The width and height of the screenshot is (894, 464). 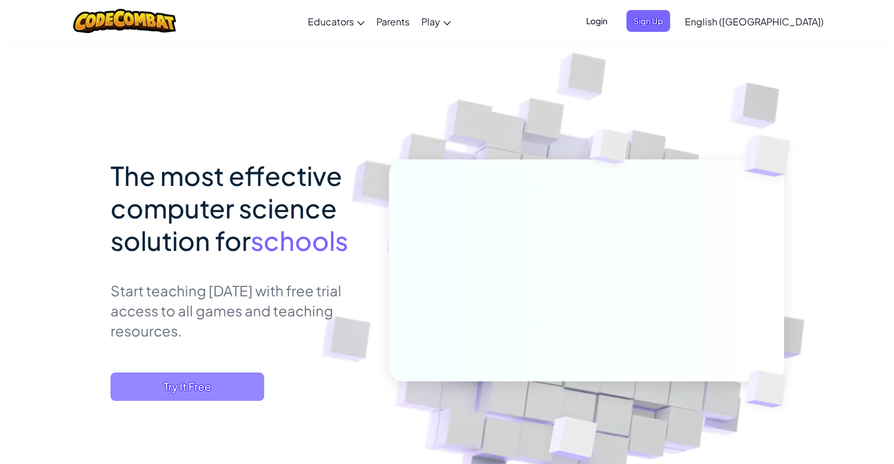 What do you see at coordinates (187, 387) in the screenshot?
I see `span: Try It Free` at bounding box center [187, 387].